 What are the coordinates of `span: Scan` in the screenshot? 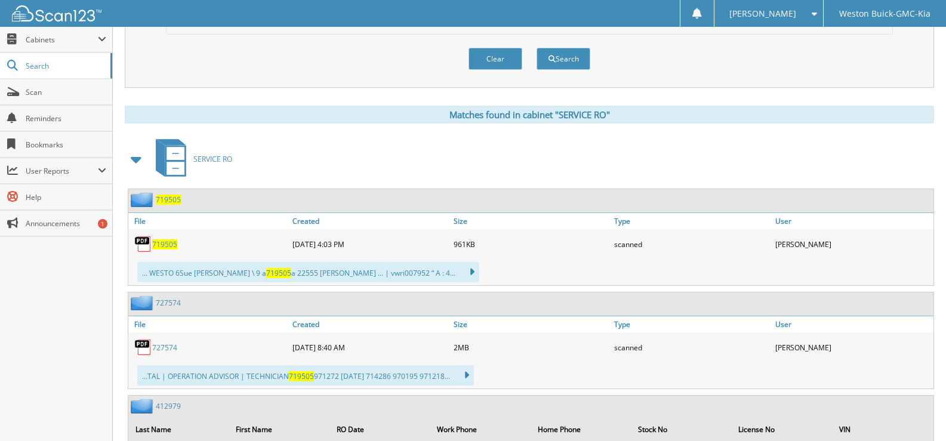 It's located at (66, 92).